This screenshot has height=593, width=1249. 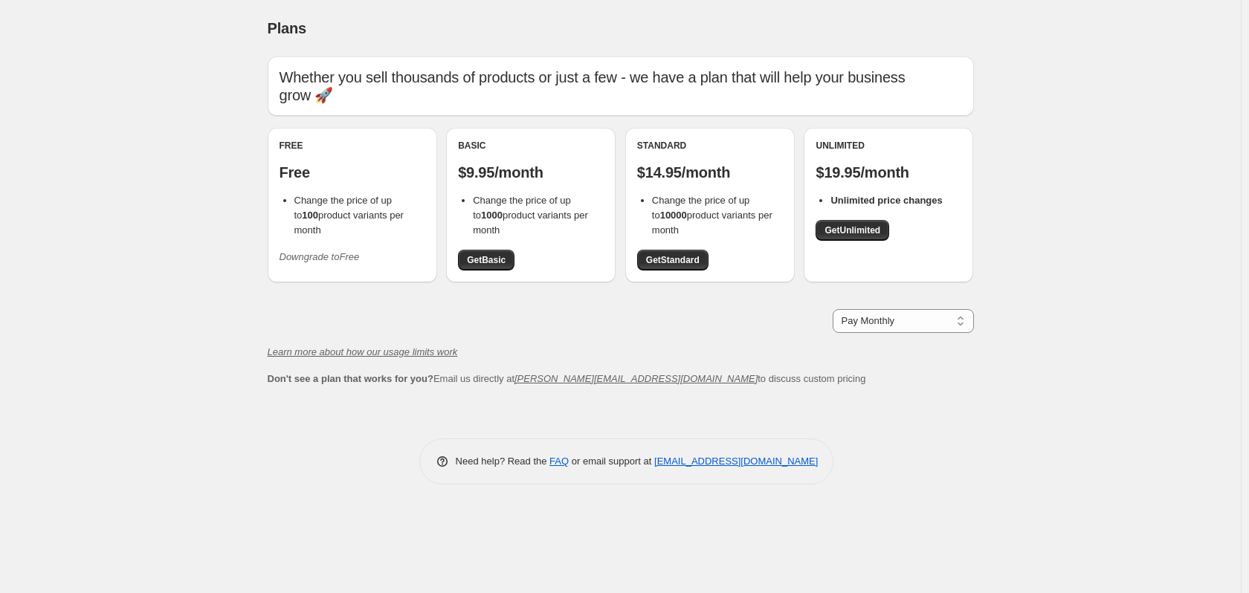 What do you see at coordinates (710, 173) in the screenshot?
I see `p: $14.95/month` at bounding box center [710, 173].